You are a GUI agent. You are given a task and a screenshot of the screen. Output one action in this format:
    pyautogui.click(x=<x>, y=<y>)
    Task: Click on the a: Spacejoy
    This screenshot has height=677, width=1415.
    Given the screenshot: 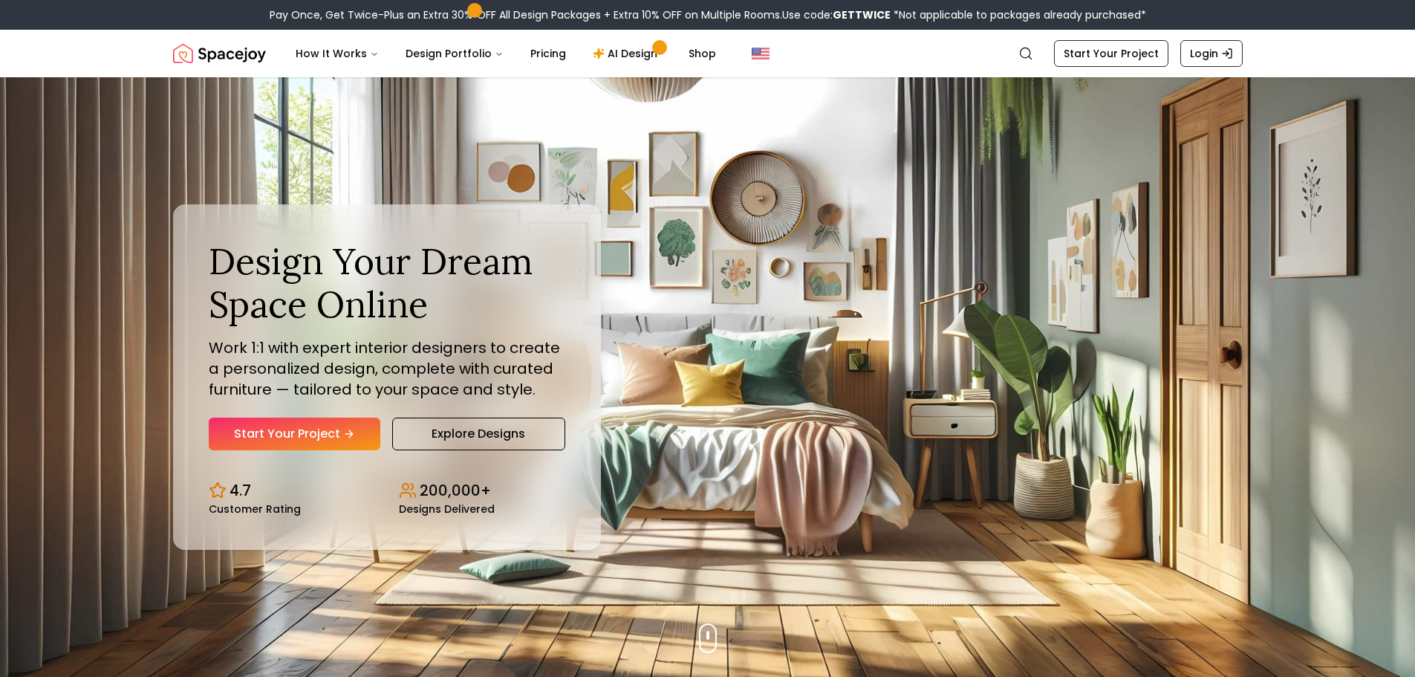 What is the action you would take?
    pyautogui.click(x=219, y=53)
    